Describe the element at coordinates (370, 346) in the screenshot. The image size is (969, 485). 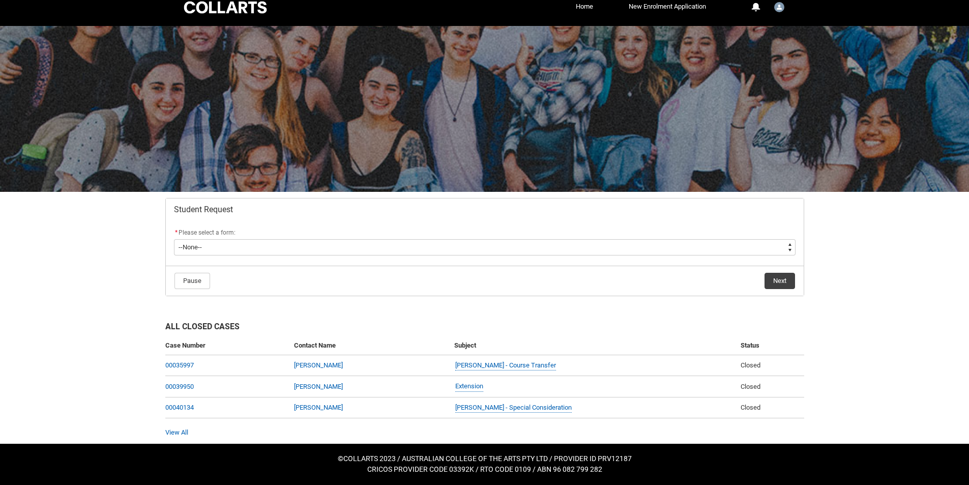
I see `th: Contact Name` at that location.